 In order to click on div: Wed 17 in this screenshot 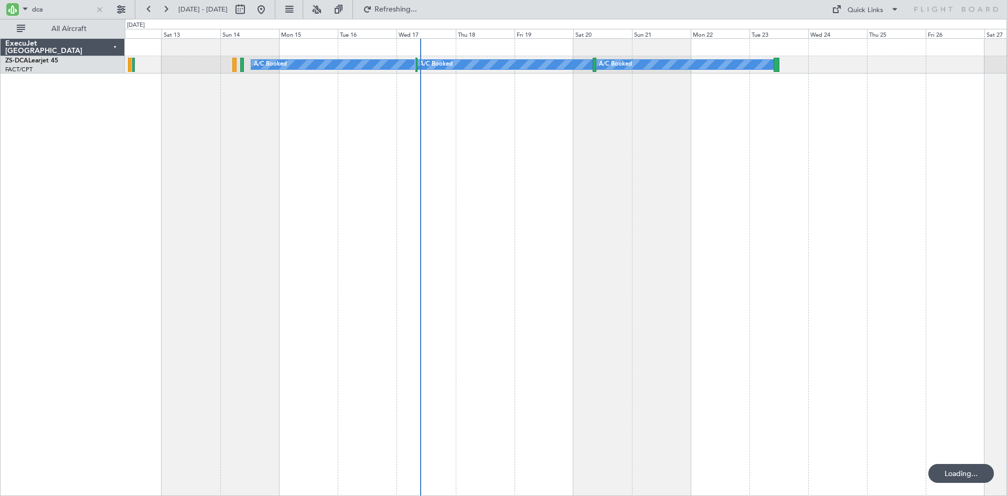, I will do `click(426, 34)`.